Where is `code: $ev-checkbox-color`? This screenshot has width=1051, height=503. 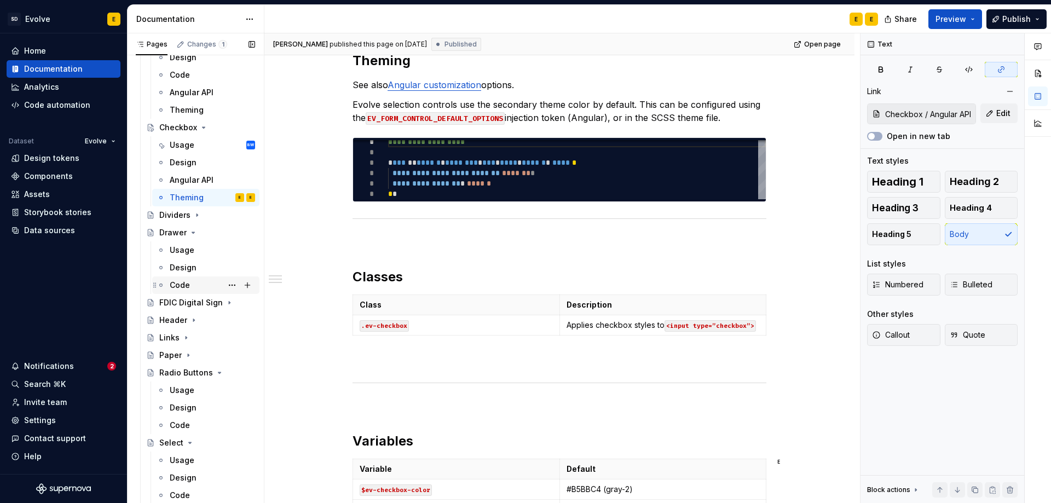 code: $ev-checkbox-color is located at coordinates (396, 490).